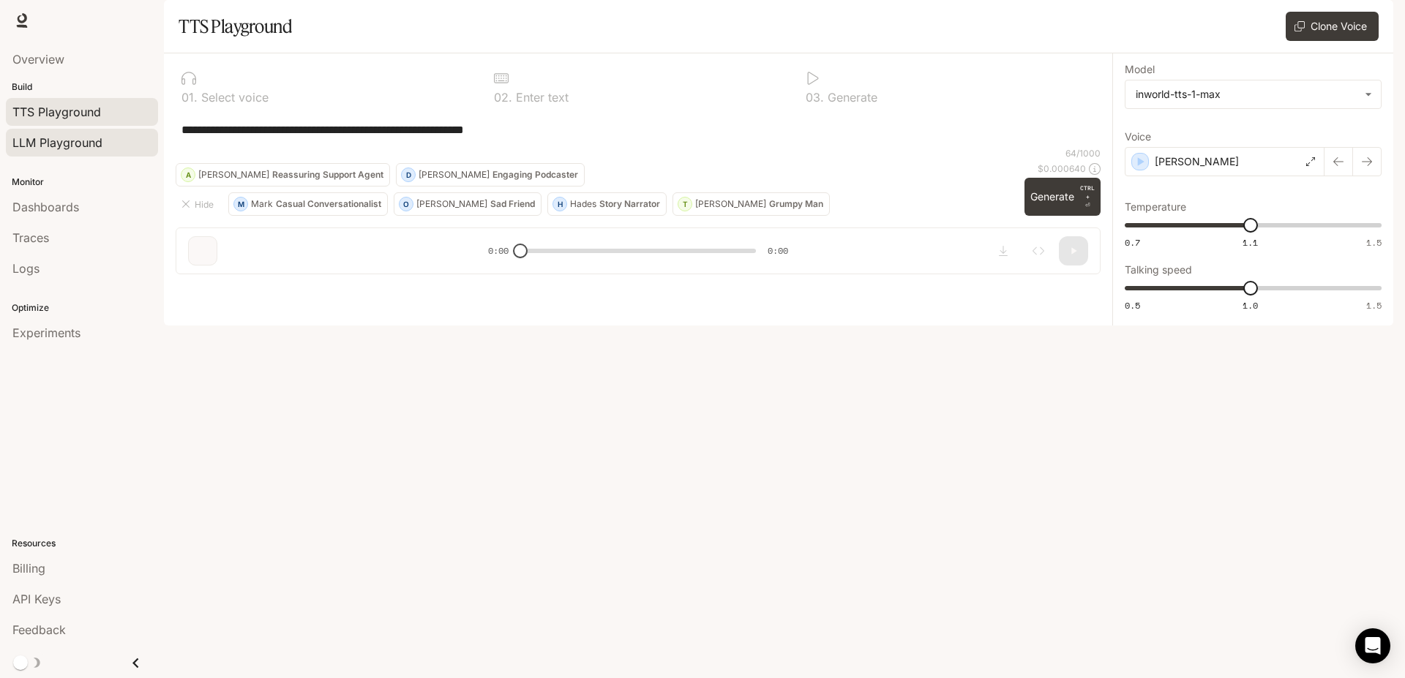 The height and width of the screenshot is (678, 1405). I want to click on p: Generate, so click(850, 97).